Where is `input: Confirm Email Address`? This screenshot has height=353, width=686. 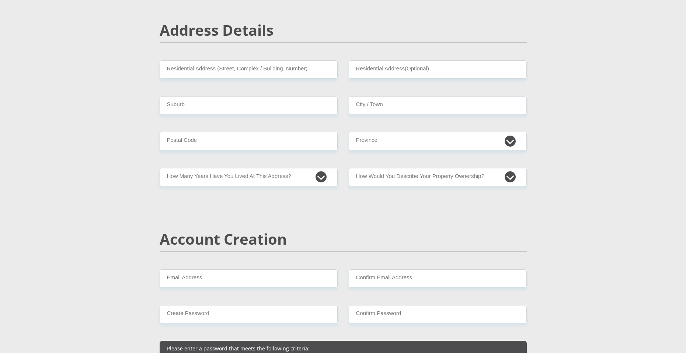 input: Confirm Email Address is located at coordinates (438, 278).